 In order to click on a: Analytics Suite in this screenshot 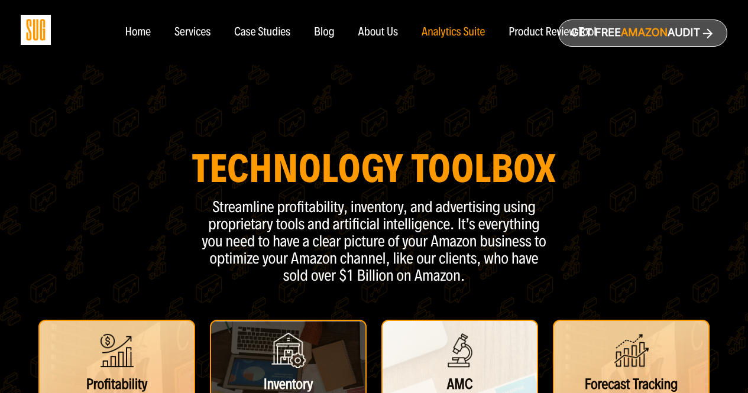, I will do `click(453, 33)`.